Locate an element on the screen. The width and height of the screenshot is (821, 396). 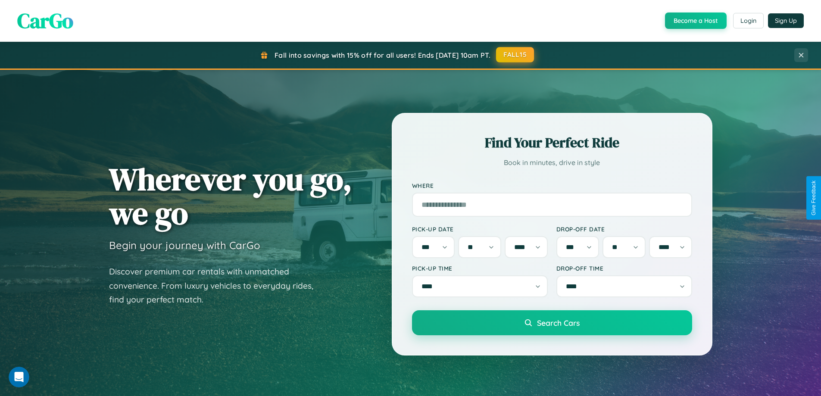
button: Become a Host is located at coordinates (696, 21).